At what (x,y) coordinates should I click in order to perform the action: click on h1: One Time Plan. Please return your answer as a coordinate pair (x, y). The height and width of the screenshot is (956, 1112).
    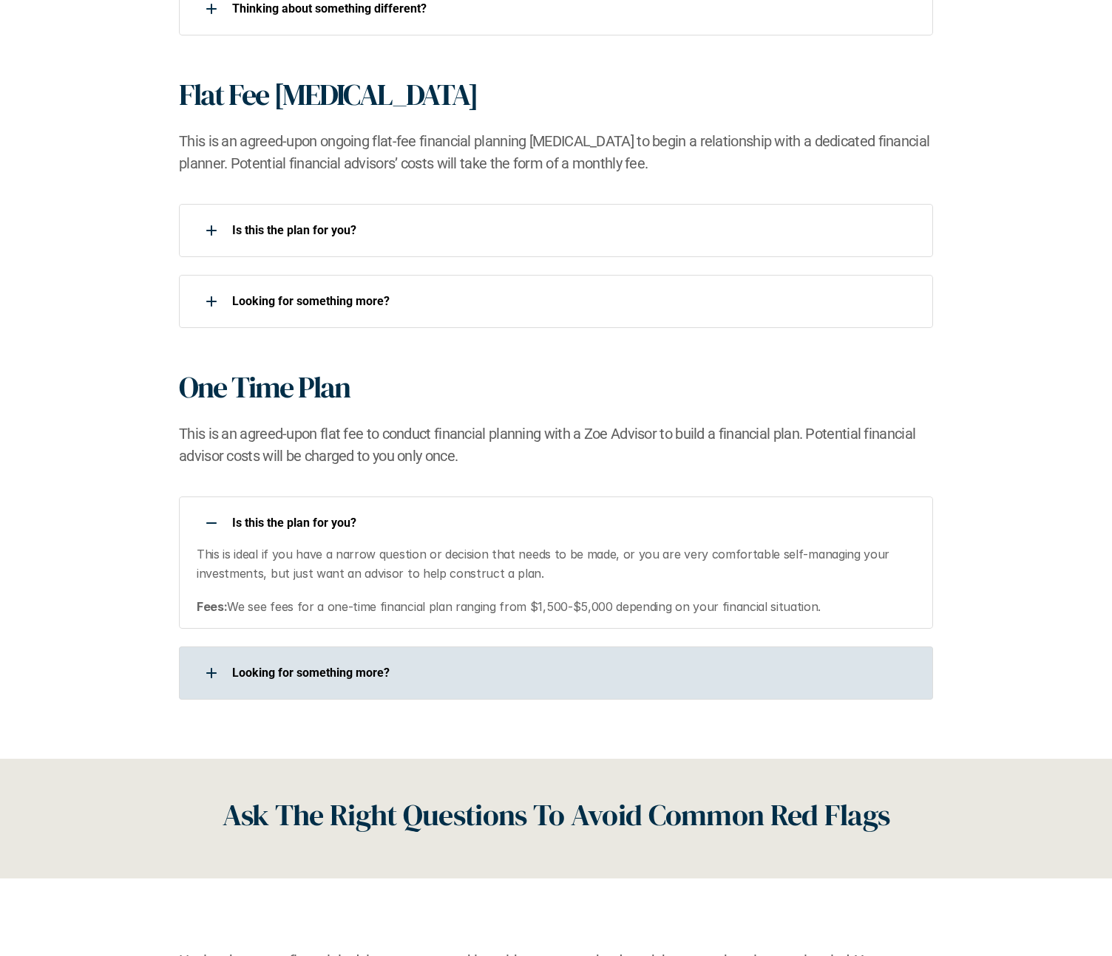
    Looking at the image, I should click on (264, 387).